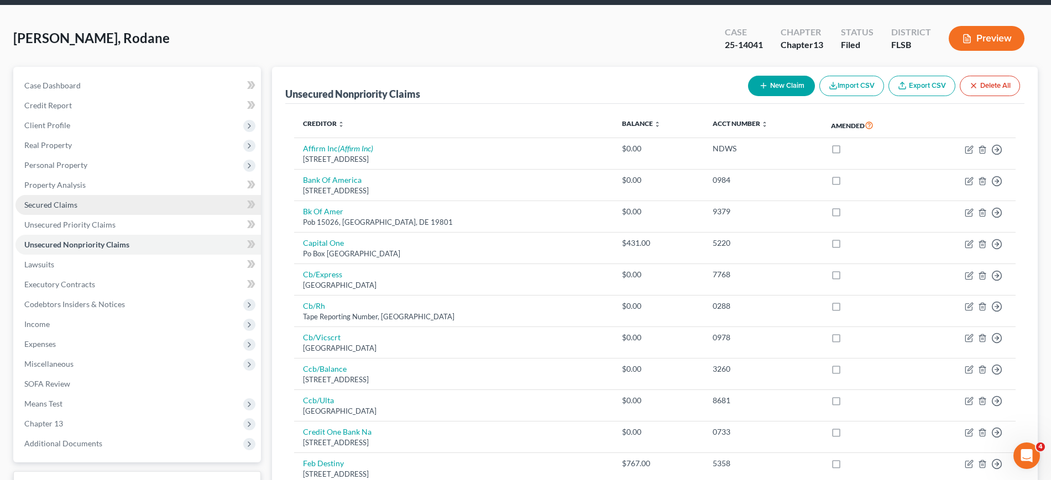 This screenshot has width=1051, height=480. I want to click on span: 13, so click(818, 44).